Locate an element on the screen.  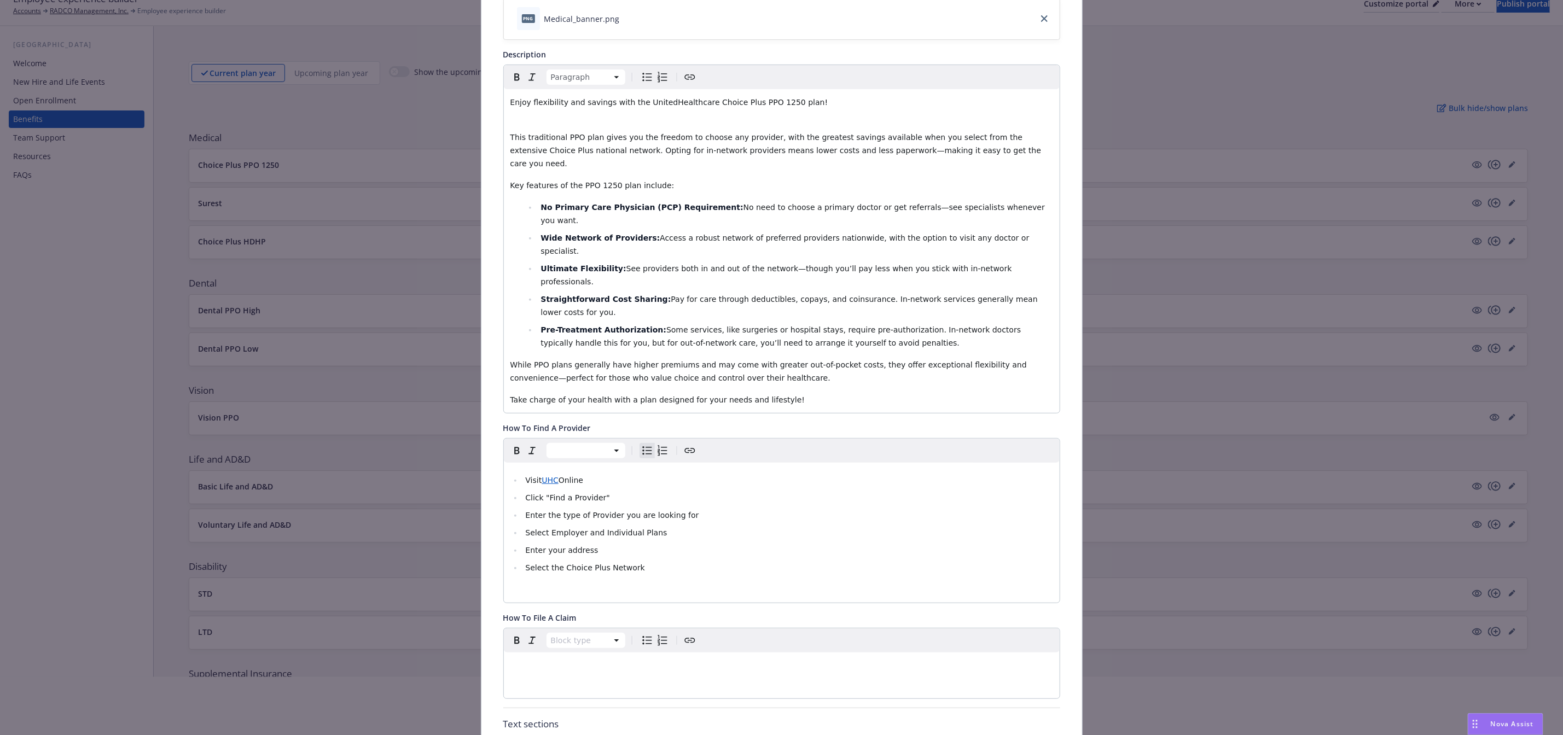
span: UHC is located at coordinates (550, 480).